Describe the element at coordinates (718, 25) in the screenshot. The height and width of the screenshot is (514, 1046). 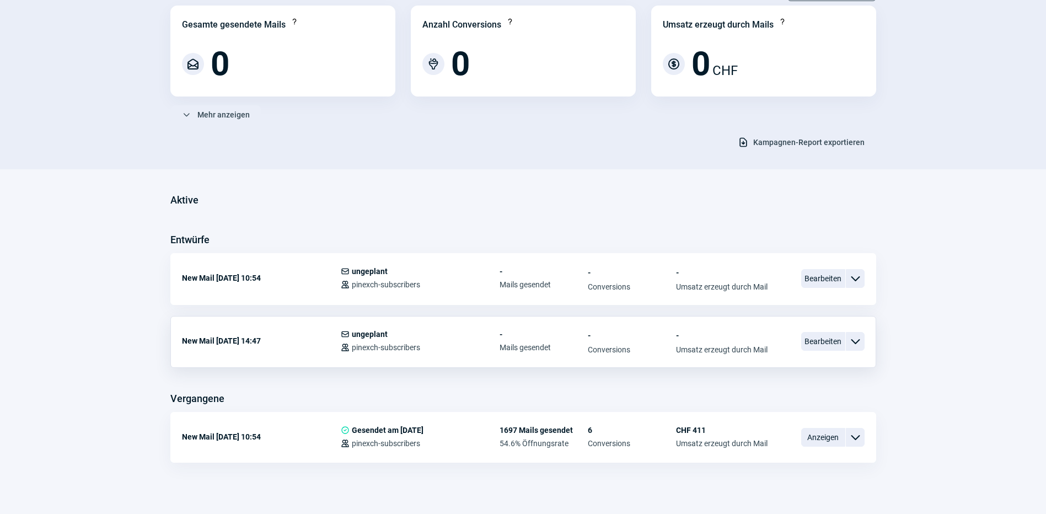
I see `div: Umsatz erzeugt durch Mails` at that location.